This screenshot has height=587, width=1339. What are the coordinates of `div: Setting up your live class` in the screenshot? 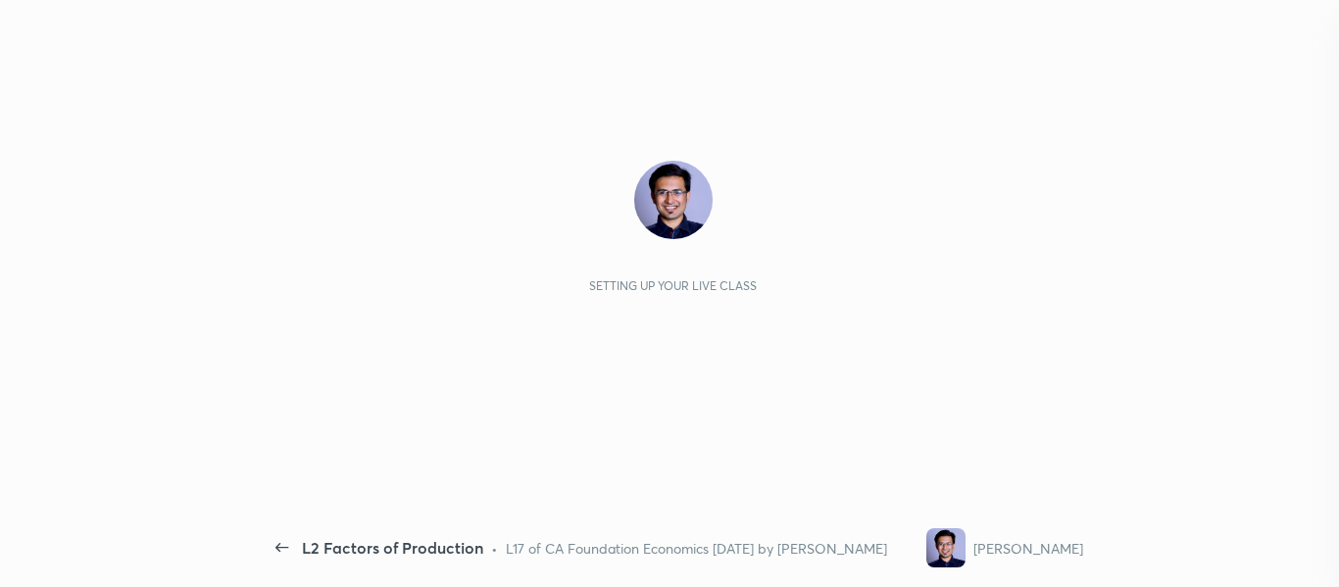 It's located at (672, 285).